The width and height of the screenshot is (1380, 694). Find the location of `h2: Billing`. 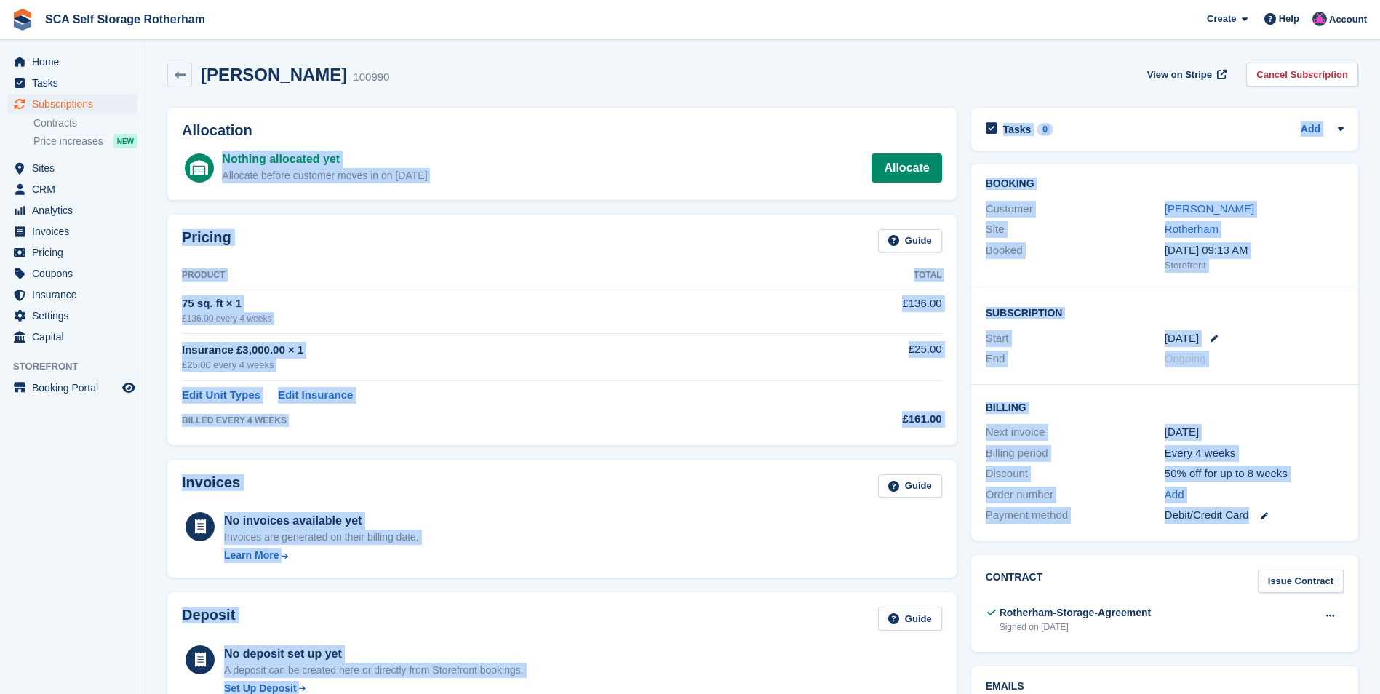

h2: Billing is located at coordinates (1164, 407).